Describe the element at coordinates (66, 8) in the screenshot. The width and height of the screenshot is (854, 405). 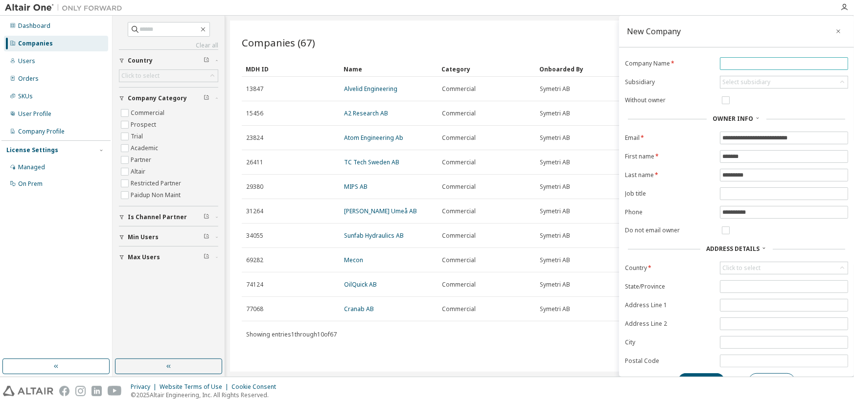
I see `img: Altair One` at that location.